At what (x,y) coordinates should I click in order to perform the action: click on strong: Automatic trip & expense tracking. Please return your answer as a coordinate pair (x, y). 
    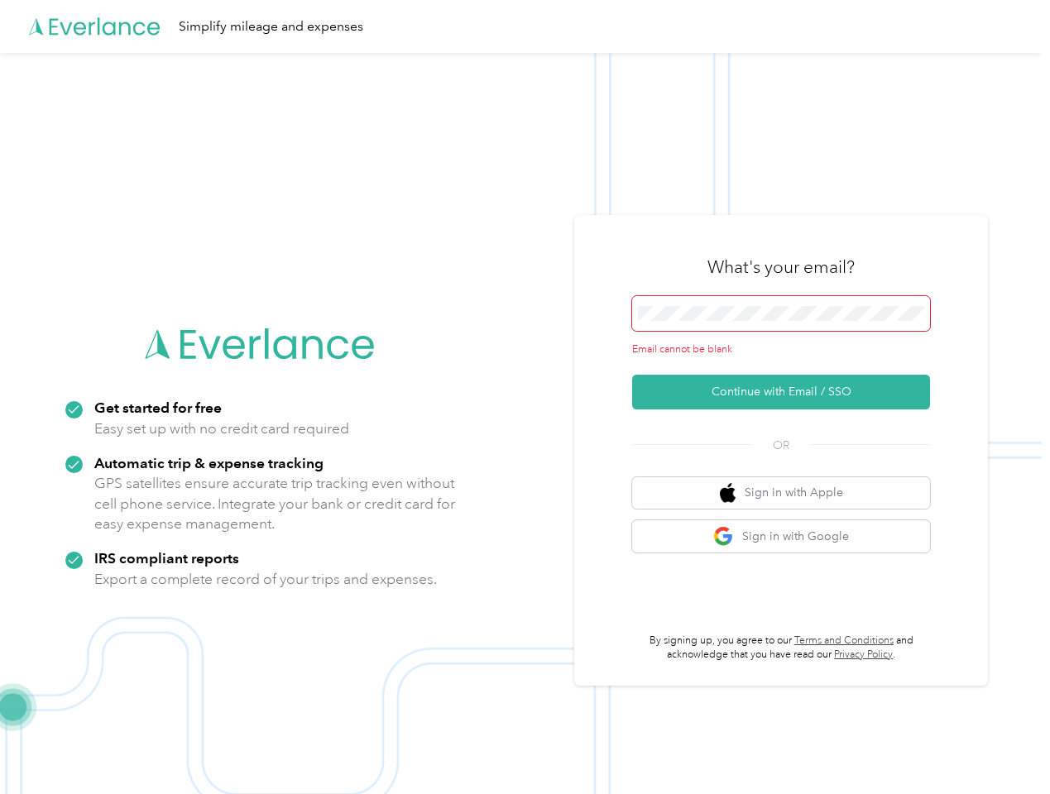
    Looking at the image, I should click on (209, 463).